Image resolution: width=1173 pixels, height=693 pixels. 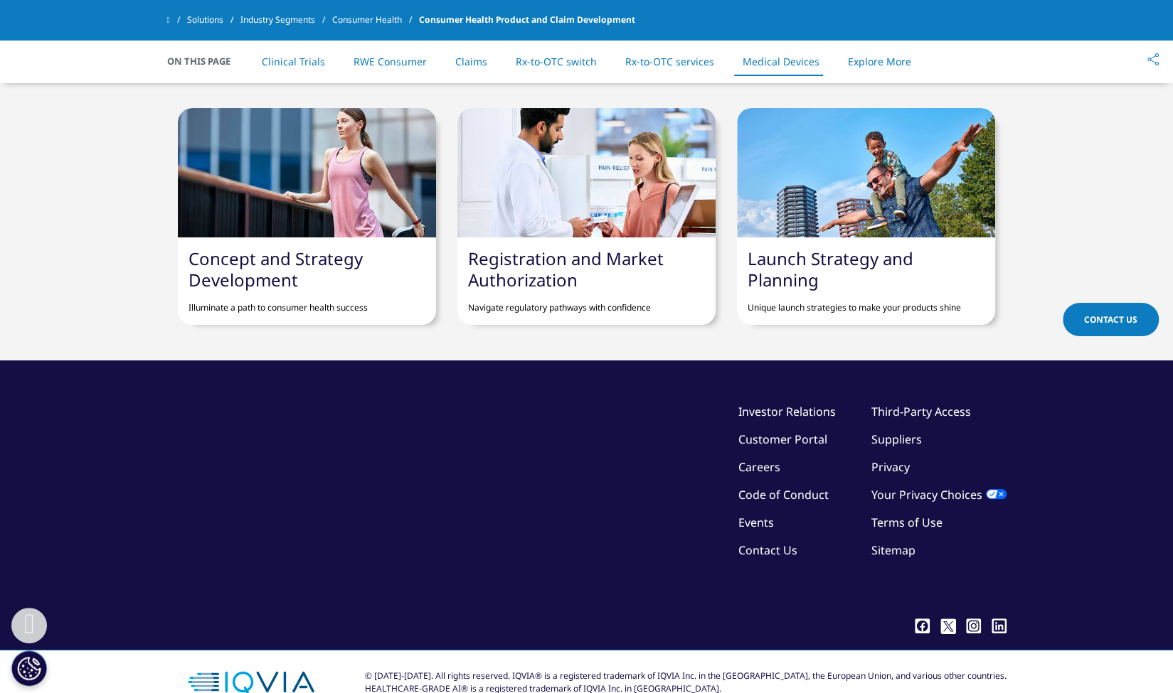 I want to click on a: Consumer Health, so click(x=375, y=20).